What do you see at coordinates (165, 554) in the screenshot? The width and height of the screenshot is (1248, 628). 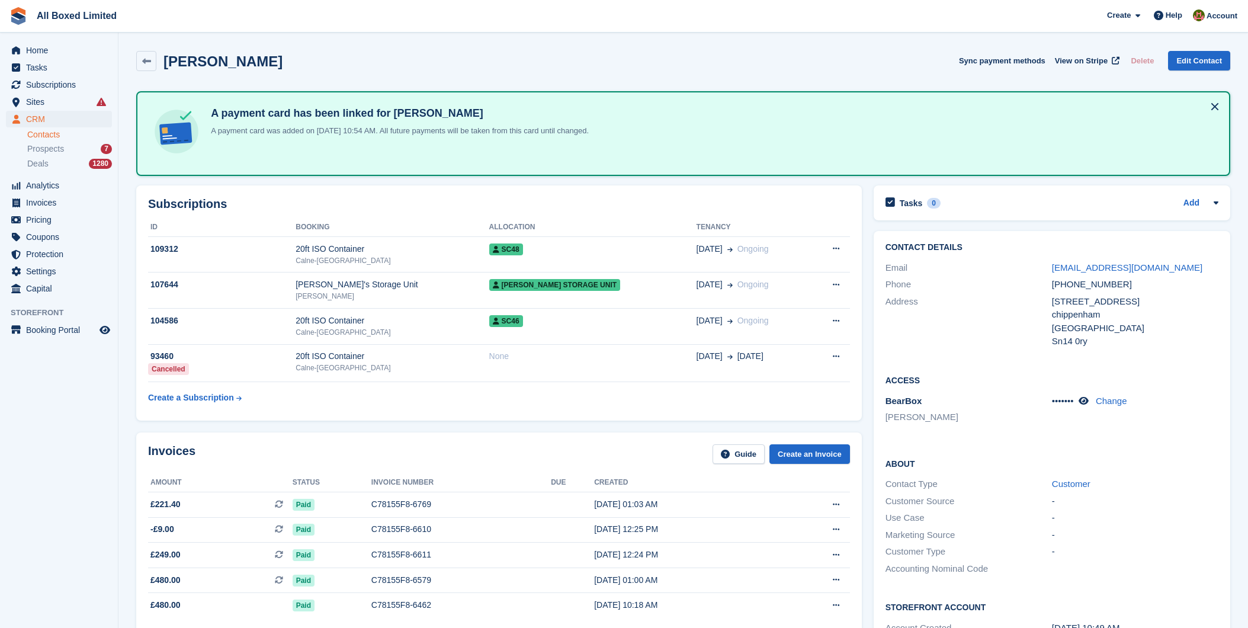 I see `span: £249.00` at bounding box center [165, 554].